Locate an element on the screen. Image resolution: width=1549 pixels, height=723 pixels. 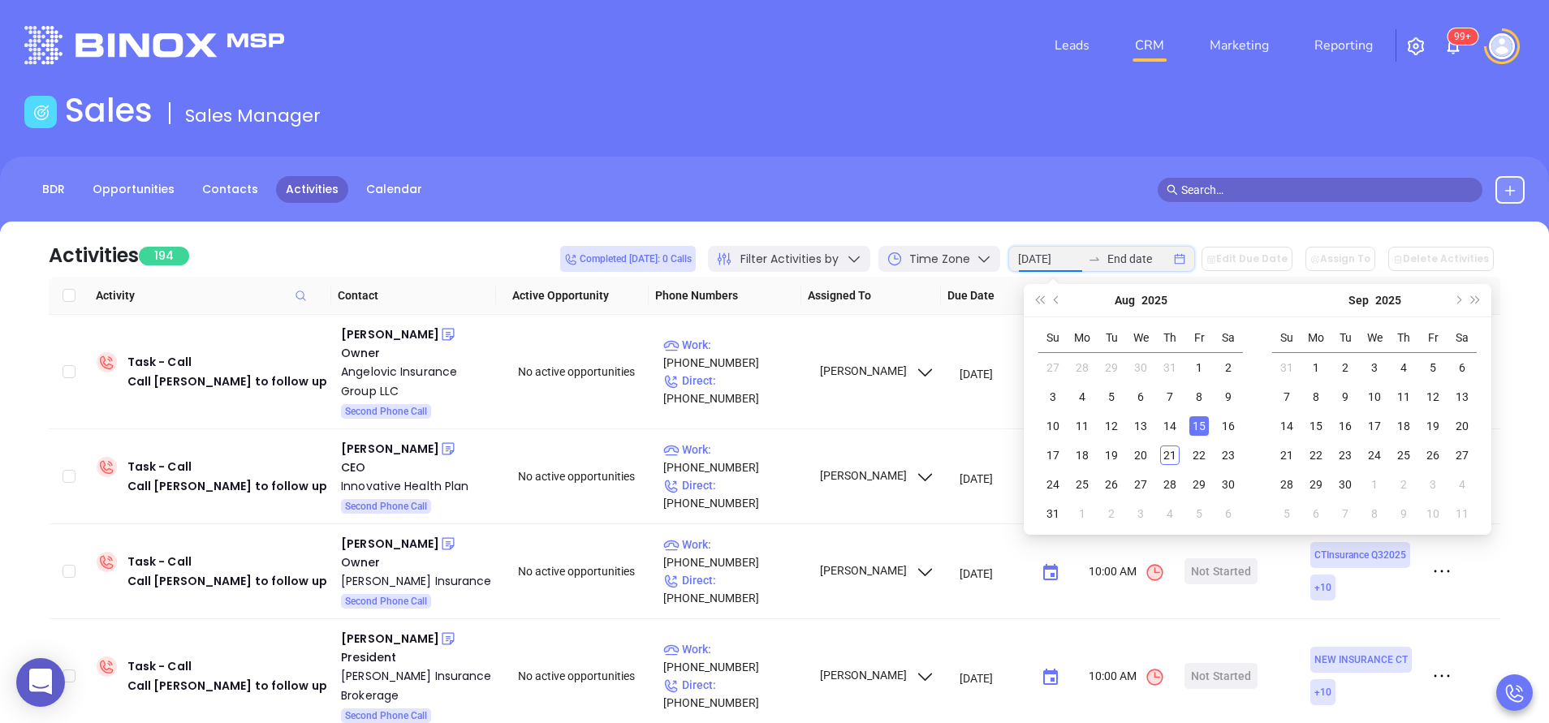
div: 1 is located at coordinates (1375, 485).